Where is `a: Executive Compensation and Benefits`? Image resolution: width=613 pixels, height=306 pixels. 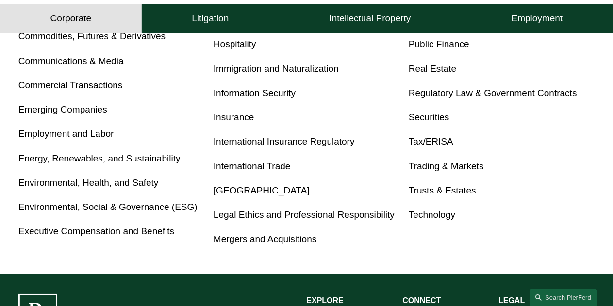
a: Executive Compensation and Benefits is located at coordinates (96, 231).